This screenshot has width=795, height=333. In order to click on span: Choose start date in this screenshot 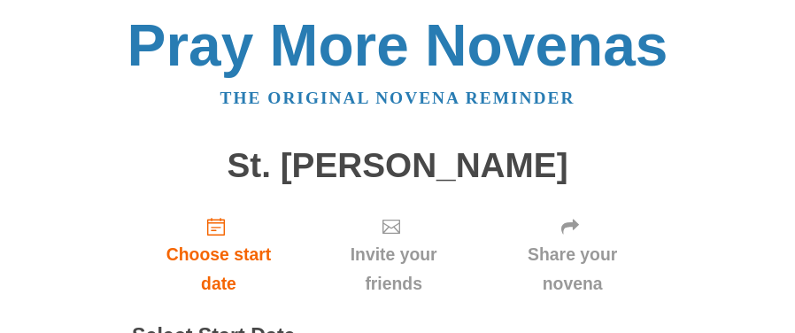, I will do `click(219, 269)`.